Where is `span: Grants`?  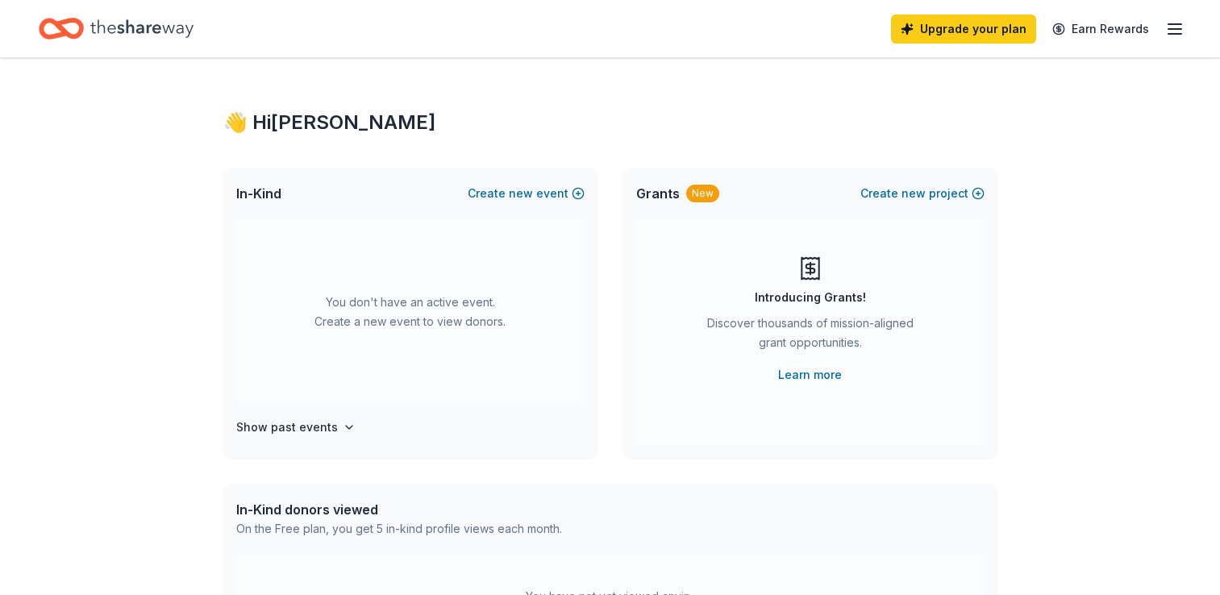
span: Grants is located at coordinates (658, 194).